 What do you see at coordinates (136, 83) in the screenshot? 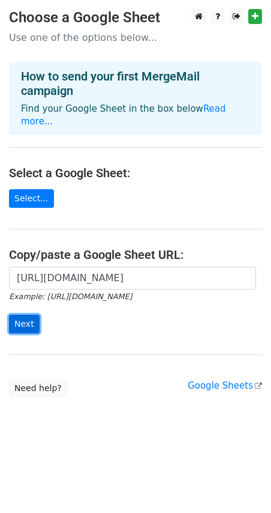
I see `h4: How to send your first MergeMail campaign` at bounding box center [136, 83].